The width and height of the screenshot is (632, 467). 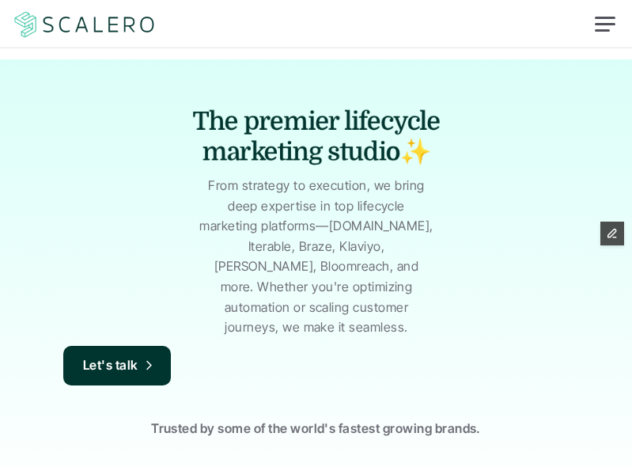 I want to click on button: Edit Framer Content, so click(x=612, y=233).